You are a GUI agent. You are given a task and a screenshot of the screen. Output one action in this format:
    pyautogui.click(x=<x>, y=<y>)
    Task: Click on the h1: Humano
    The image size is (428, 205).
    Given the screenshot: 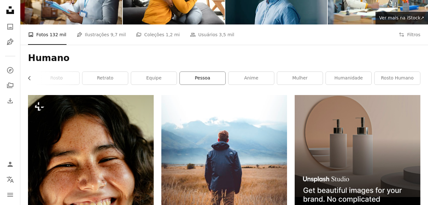 What is the action you would take?
    pyautogui.click(x=224, y=58)
    